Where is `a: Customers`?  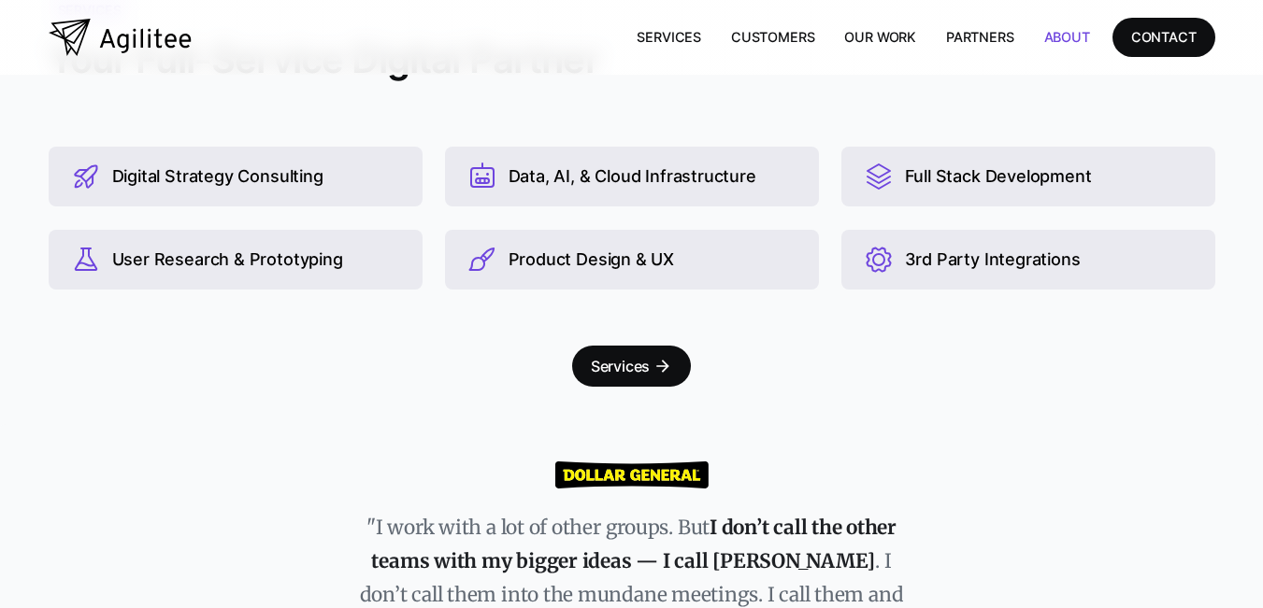 a: Customers is located at coordinates (772, 36).